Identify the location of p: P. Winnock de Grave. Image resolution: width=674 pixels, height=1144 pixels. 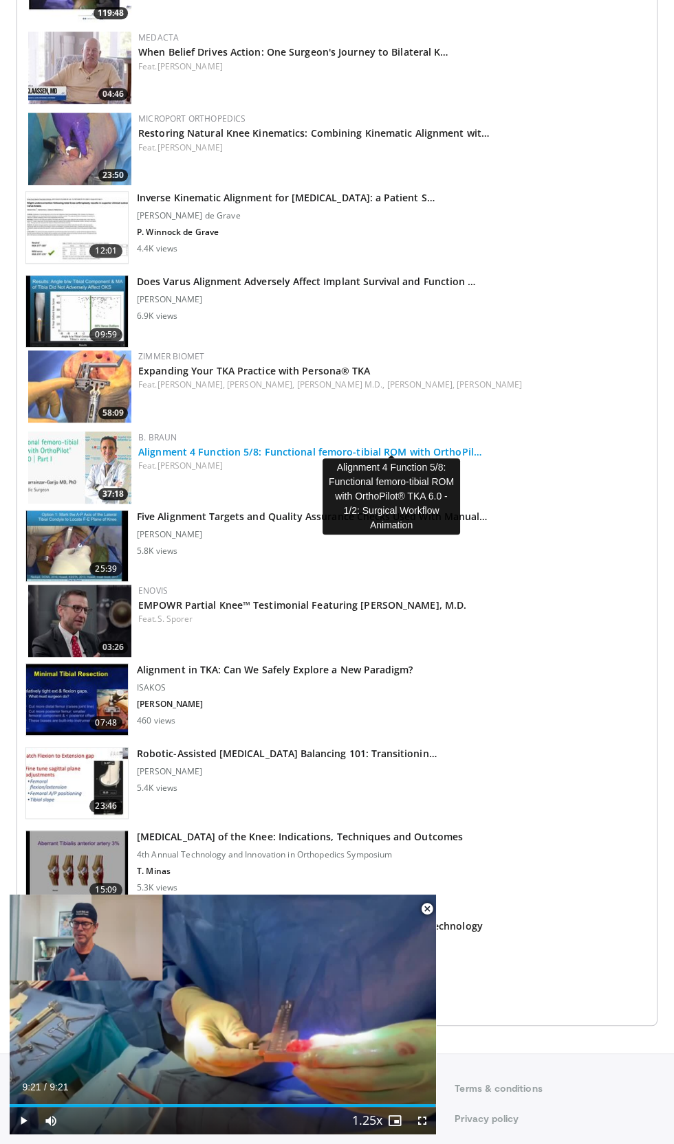
(285, 232).